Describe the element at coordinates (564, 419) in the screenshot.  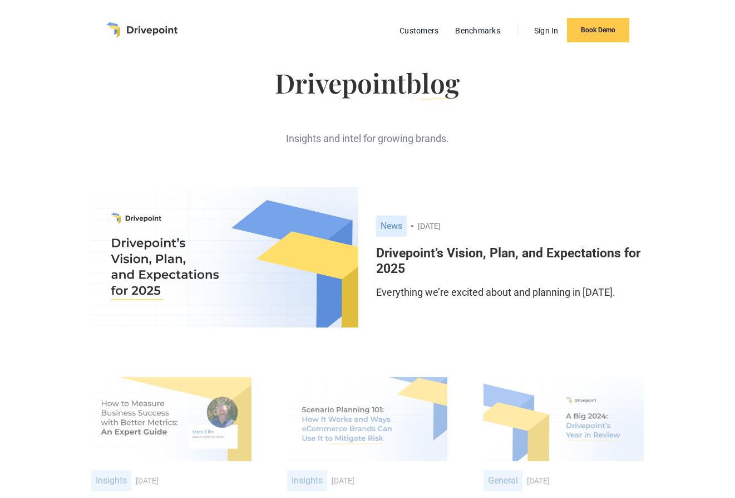
I see `img: A Big 2024: Drivepoint’s Year in Review` at that location.